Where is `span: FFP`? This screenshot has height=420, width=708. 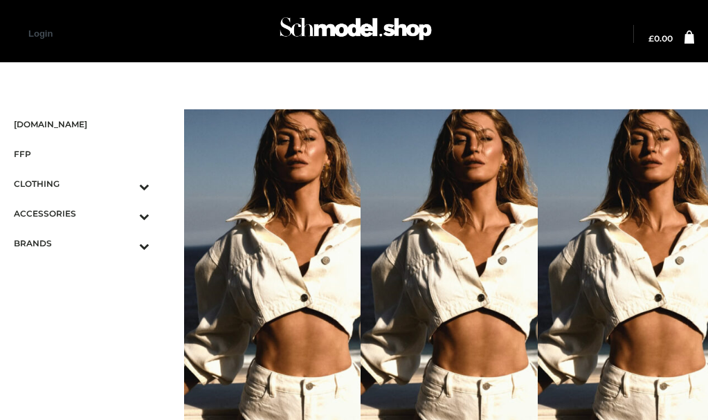
span: FFP is located at coordinates (82, 154).